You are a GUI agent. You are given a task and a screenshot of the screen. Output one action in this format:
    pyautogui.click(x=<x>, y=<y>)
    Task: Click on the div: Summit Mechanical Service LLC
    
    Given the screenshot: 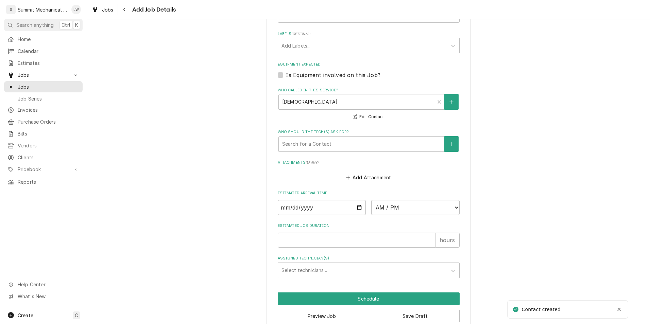 What is the action you would take?
    pyautogui.click(x=42, y=10)
    